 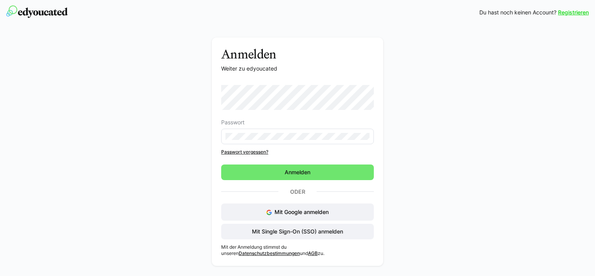 What do you see at coordinates (298, 192) in the screenshot?
I see `p: Oder` at bounding box center [298, 192].